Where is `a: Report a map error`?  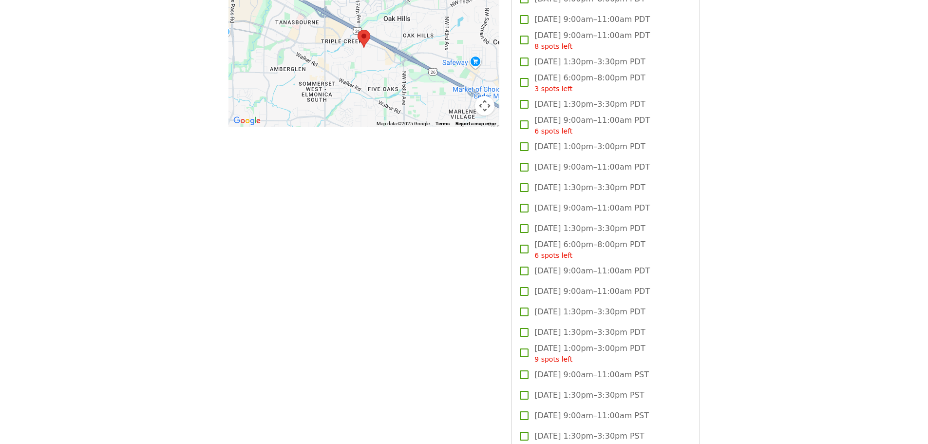
a: Report a map error is located at coordinates (476, 123).